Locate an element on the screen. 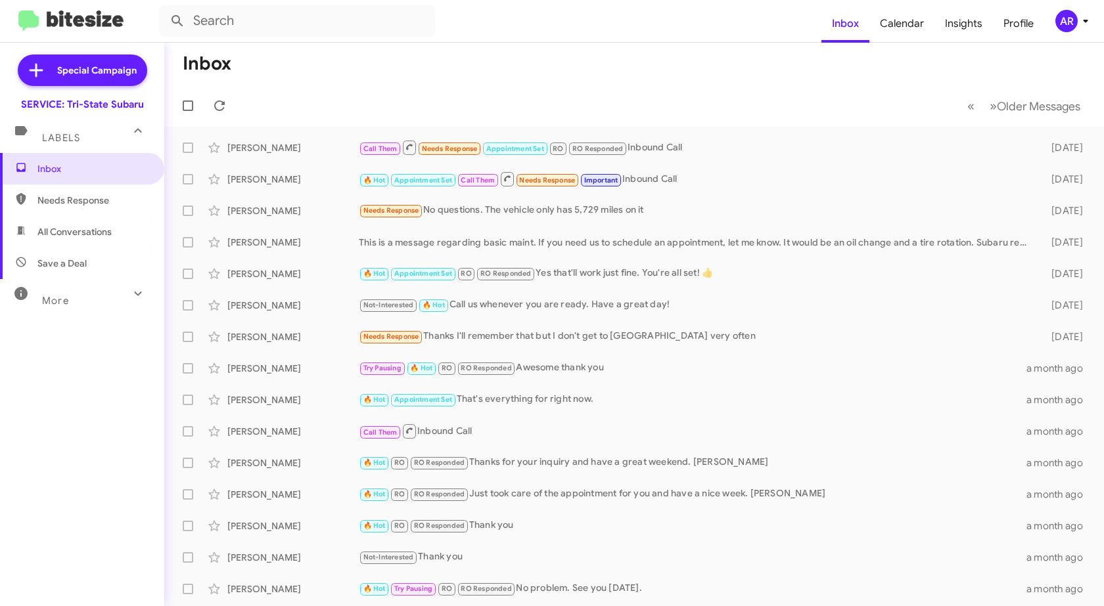 This screenshot has height=606, width=1104. div: No questions. The vehicle only has 5,729 miles on it is located at coordinates (696, 210).